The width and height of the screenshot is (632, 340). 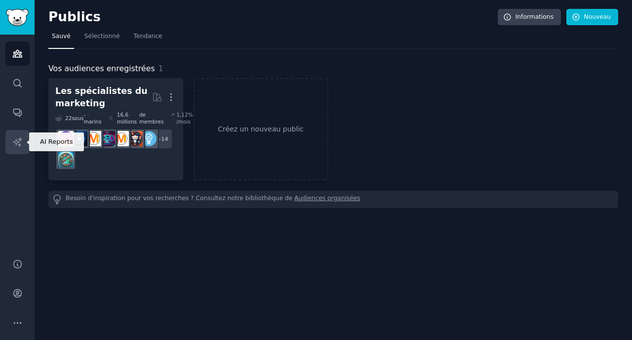 What do you see at coordinates (75, 17) in the screenshot?
I see `font: Publics` at bounding box center [75, 17].